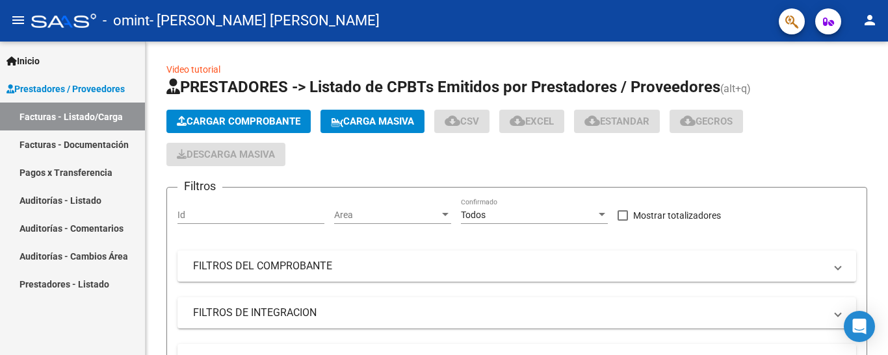 This screenshot has width=888, height=355. What do you see at coordinates (387, 215) in the screenshot?
I see `span: Area` at bounding box center [387, 215].